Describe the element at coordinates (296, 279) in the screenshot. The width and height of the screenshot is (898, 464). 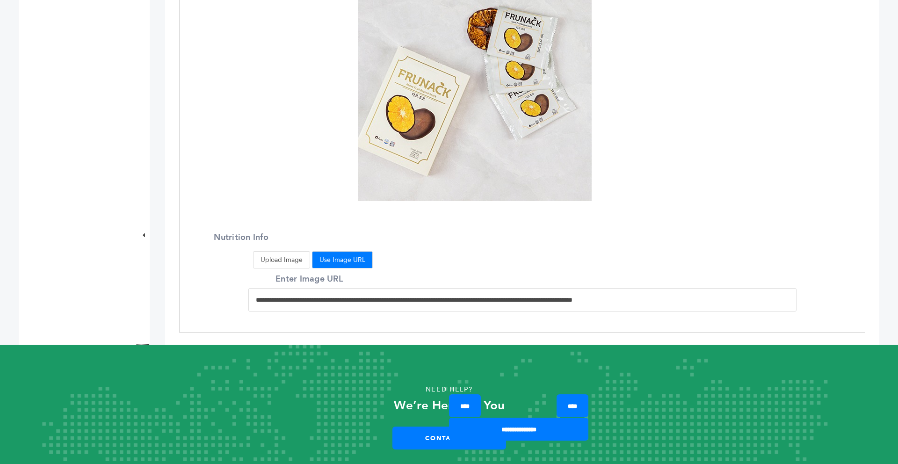
I see `label: Enter Image URL` at that location.